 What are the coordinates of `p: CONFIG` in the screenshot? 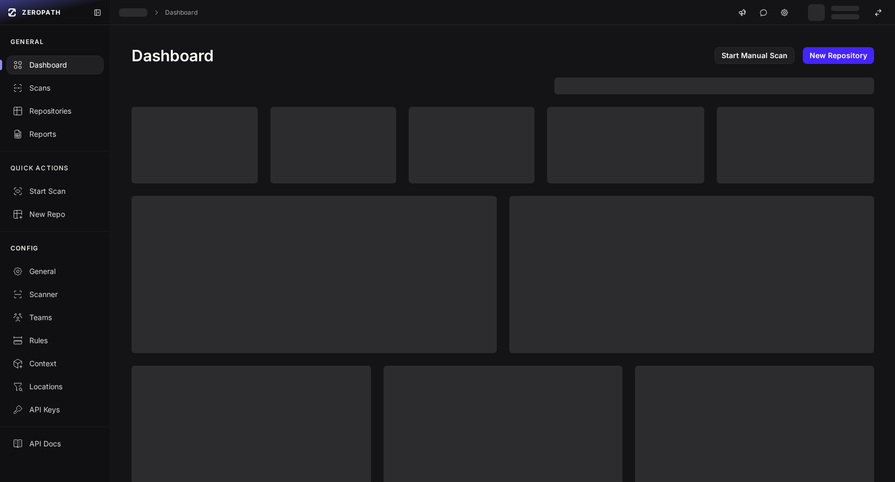 It's located at (24, 248).